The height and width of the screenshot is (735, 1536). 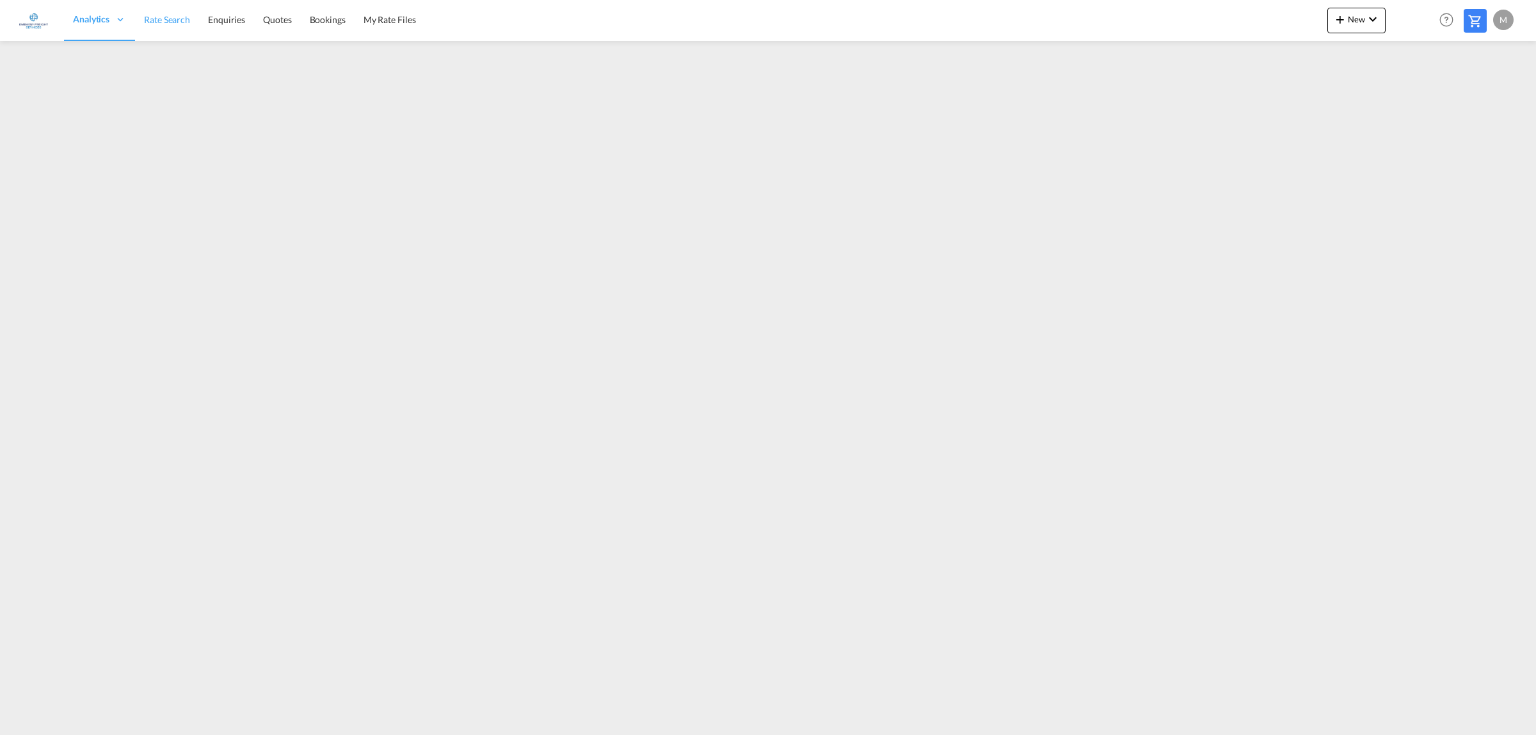 What do you see at coordinates (1373, 19) in the screenshot?
I see `md-icon: icon-chevron-down` at bounding box center [1373, 19].